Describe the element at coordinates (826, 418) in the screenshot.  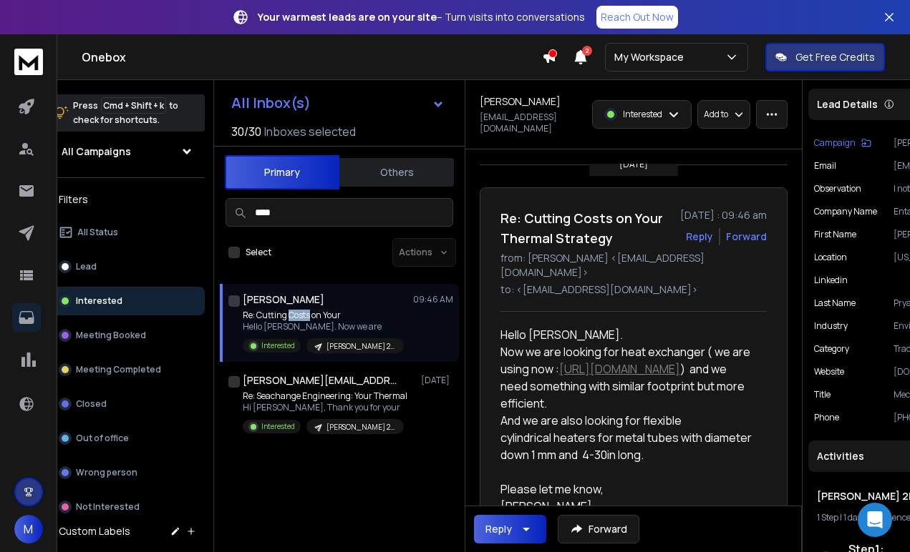
I see `p: Phone` at that location.